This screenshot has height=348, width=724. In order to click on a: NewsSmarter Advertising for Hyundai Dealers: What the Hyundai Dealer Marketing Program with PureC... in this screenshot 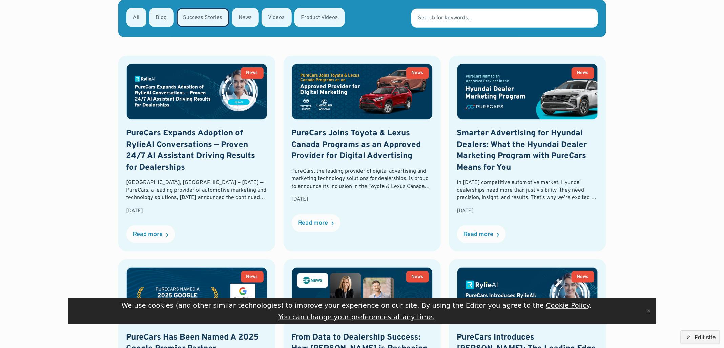, I will do `click(528, 154)`.